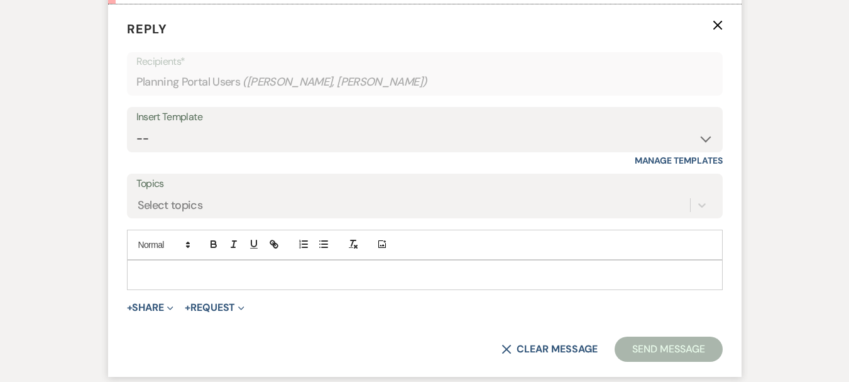 The width and height of the screenshot is (849, 382). I want to click on button: Send Message, so click(668, 349).